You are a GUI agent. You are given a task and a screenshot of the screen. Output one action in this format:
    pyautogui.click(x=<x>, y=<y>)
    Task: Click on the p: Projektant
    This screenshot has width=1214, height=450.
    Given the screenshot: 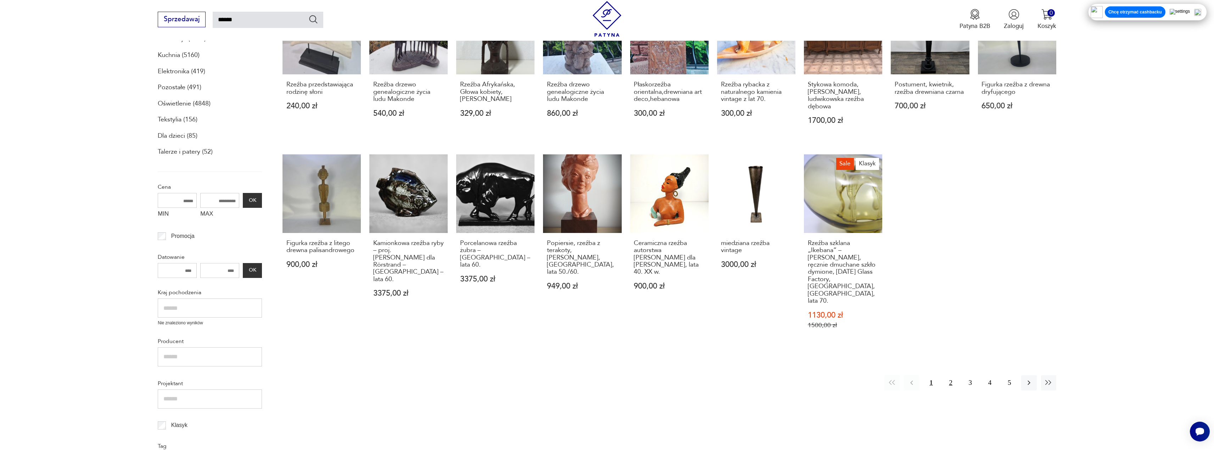 What is the action you would take?
    pyautogui.click(x=210, y=384)
    